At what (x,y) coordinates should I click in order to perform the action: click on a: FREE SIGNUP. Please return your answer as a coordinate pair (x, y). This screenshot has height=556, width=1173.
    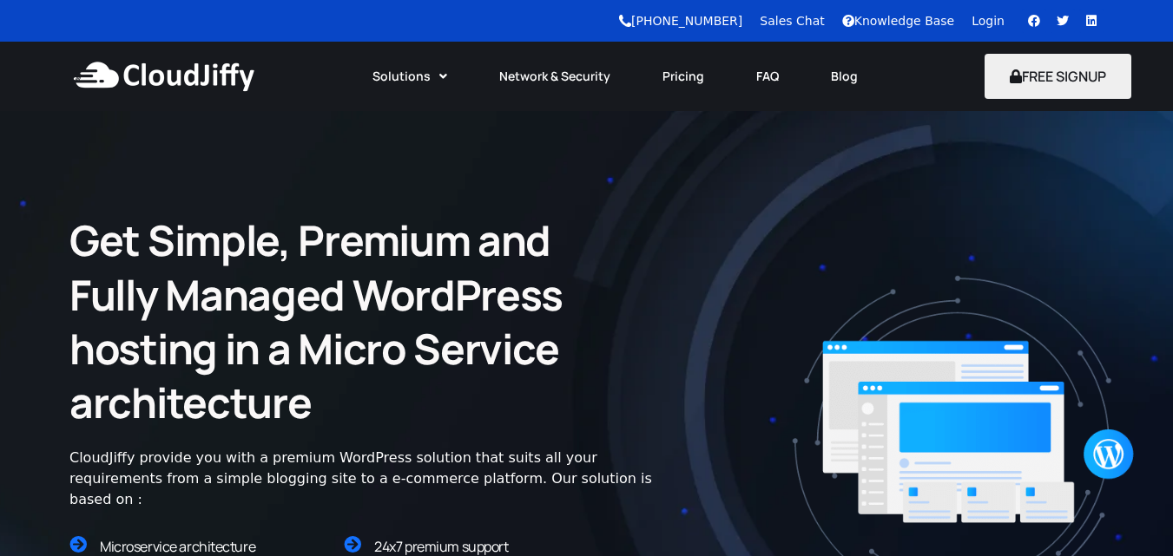
    Looking at the image, I should click on (1057, 76).